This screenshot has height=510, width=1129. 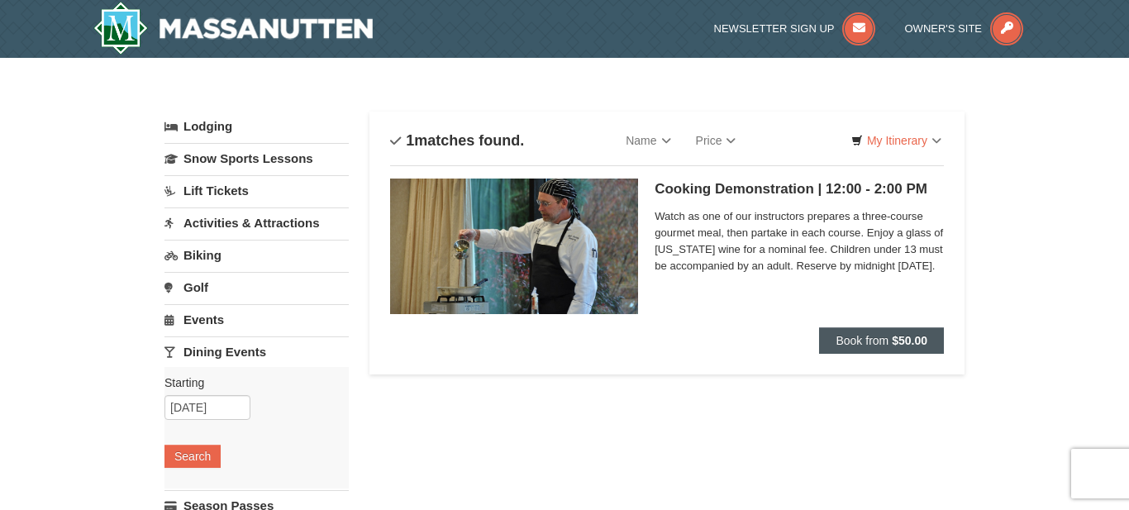 What do you see at coordinates (795, 28) in the screenshot?
I see `a: Newsletter Sign Up` at bounding box center [795, 28].